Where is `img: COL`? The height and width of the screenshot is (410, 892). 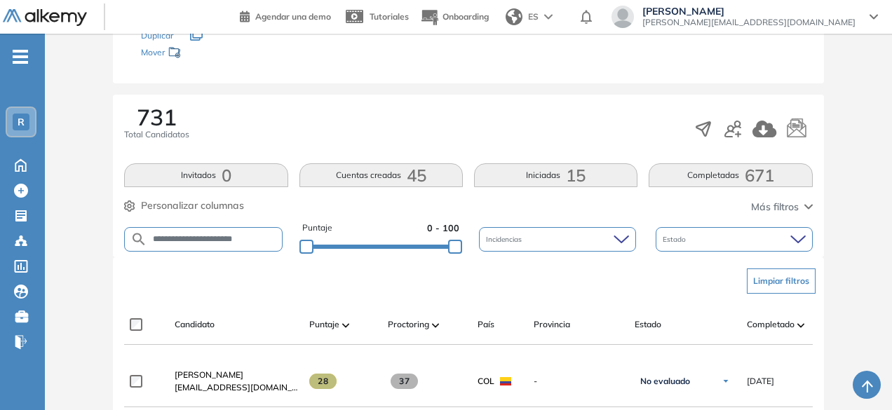 img: COL is located at coordinates (506, 381).